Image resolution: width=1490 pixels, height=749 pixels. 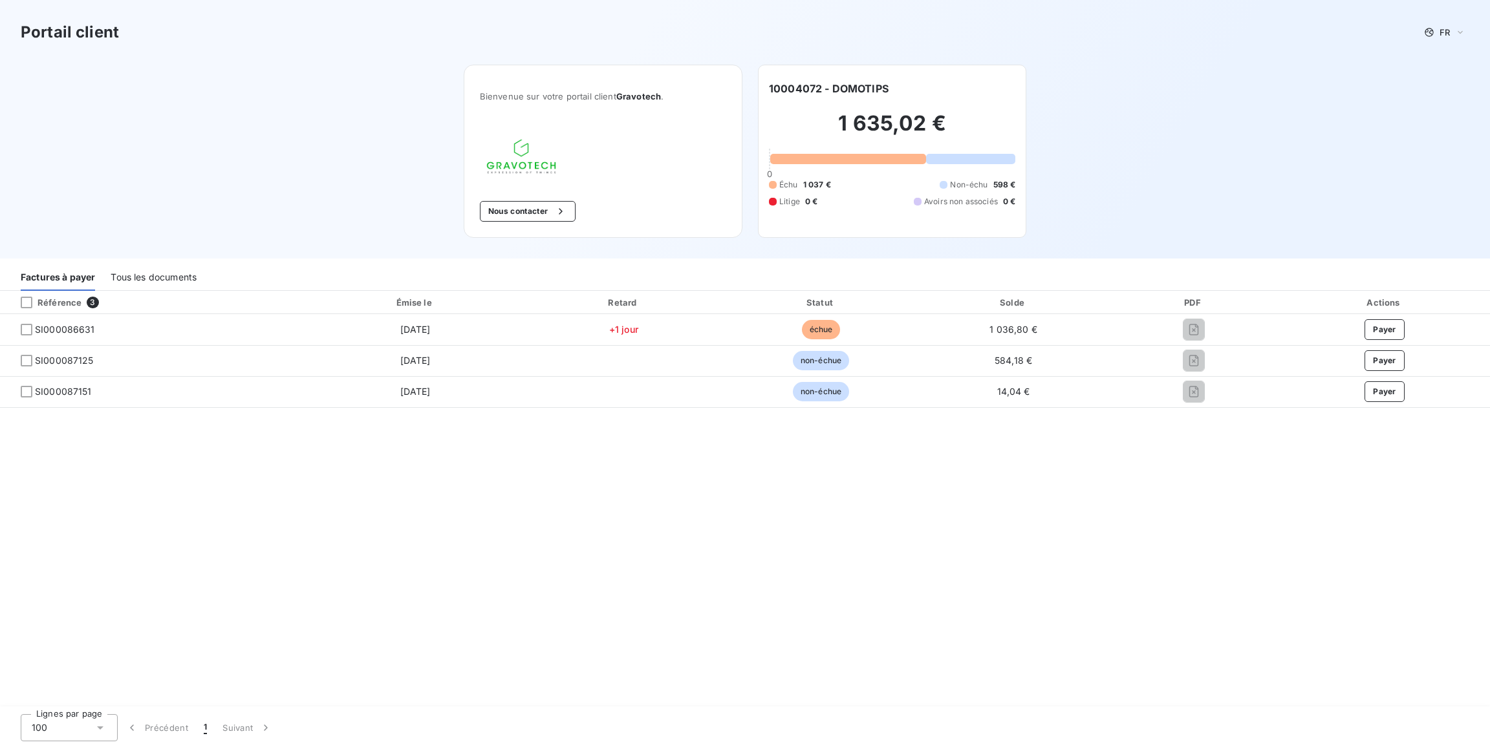 What do you see at coordinates (247, 728) in the screenshot?
I see `button: Suivant` at bounding box center [247, 728].